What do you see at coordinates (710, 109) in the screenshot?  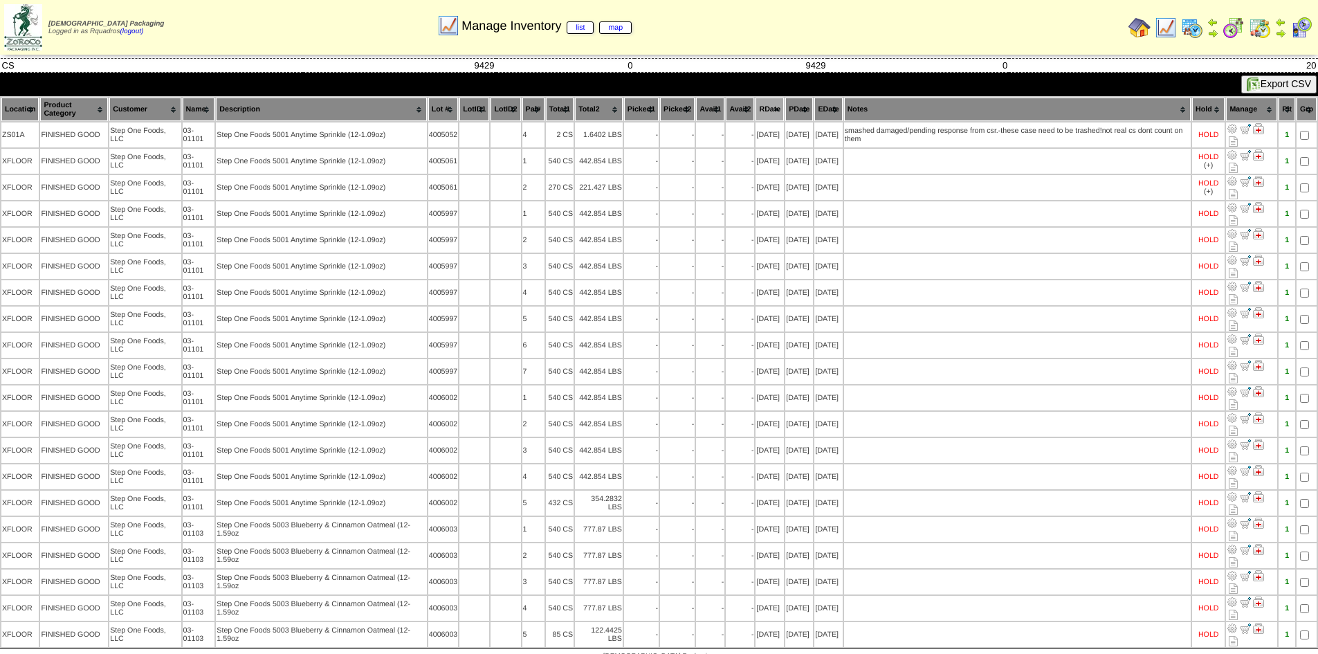 I see `th: Avail1` at bounding box center [710, 109].